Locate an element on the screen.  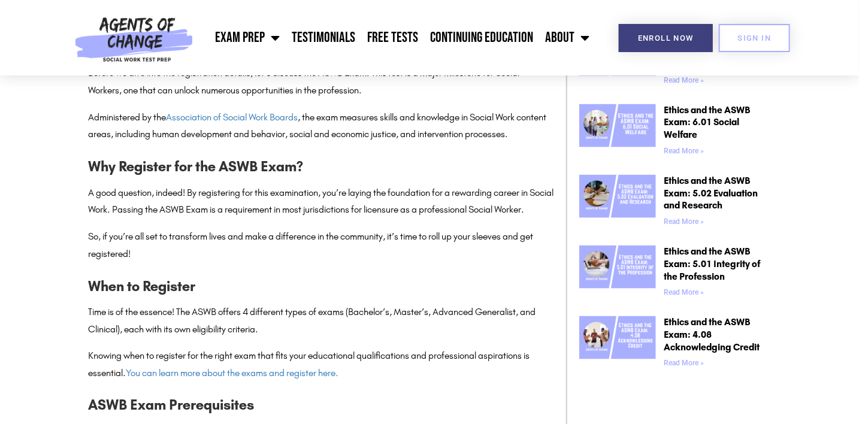
a: Ethics and the ASWB Exam: 5.02 Evaluation and Research is located at coordinates (710, 193).